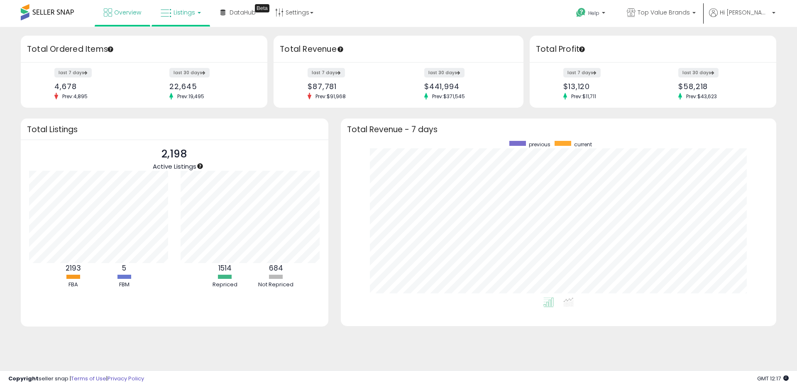  Describe the element at coordinates (398, 49) in the screenshot. I see `h3: Total Revenue` at that location.